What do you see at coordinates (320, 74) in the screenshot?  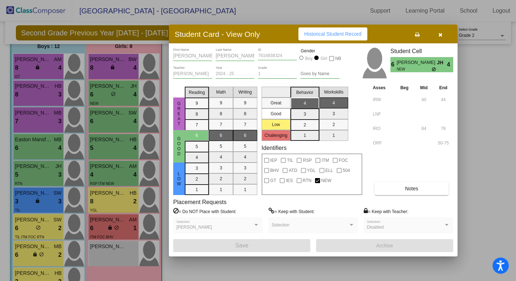 I see `input: goes by name` at bounding box center [320, 74].